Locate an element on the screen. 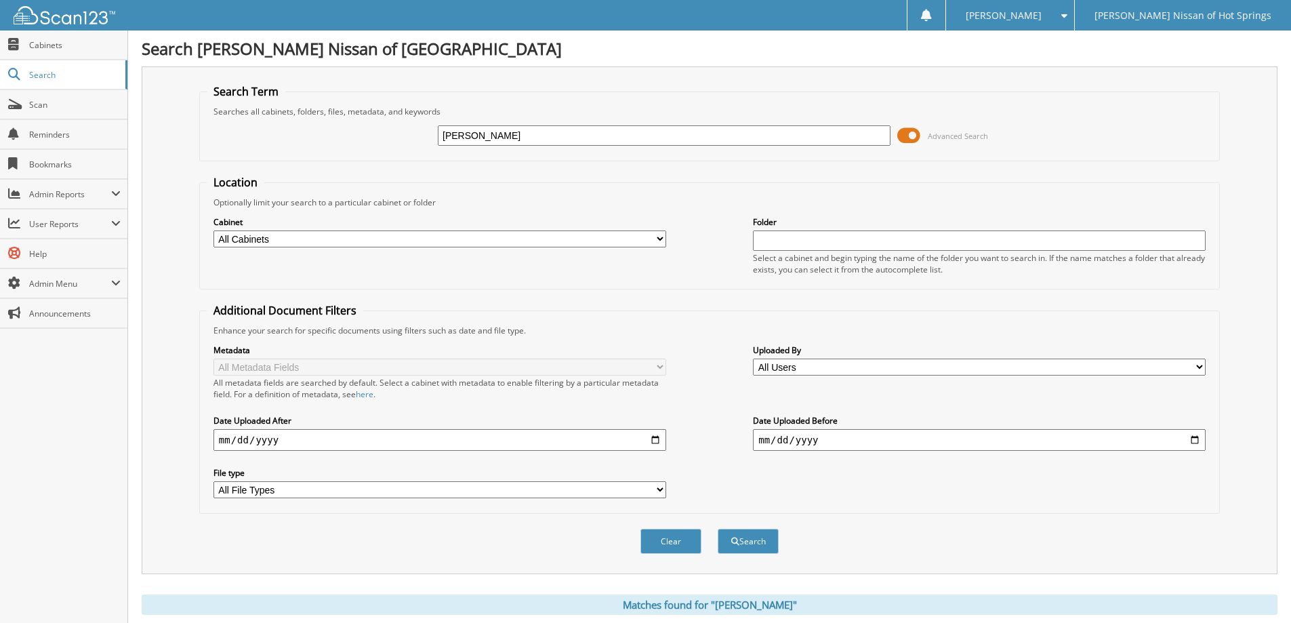 The image size is (1291, 623). legend: Search Term is located at coordinates (246, 92).